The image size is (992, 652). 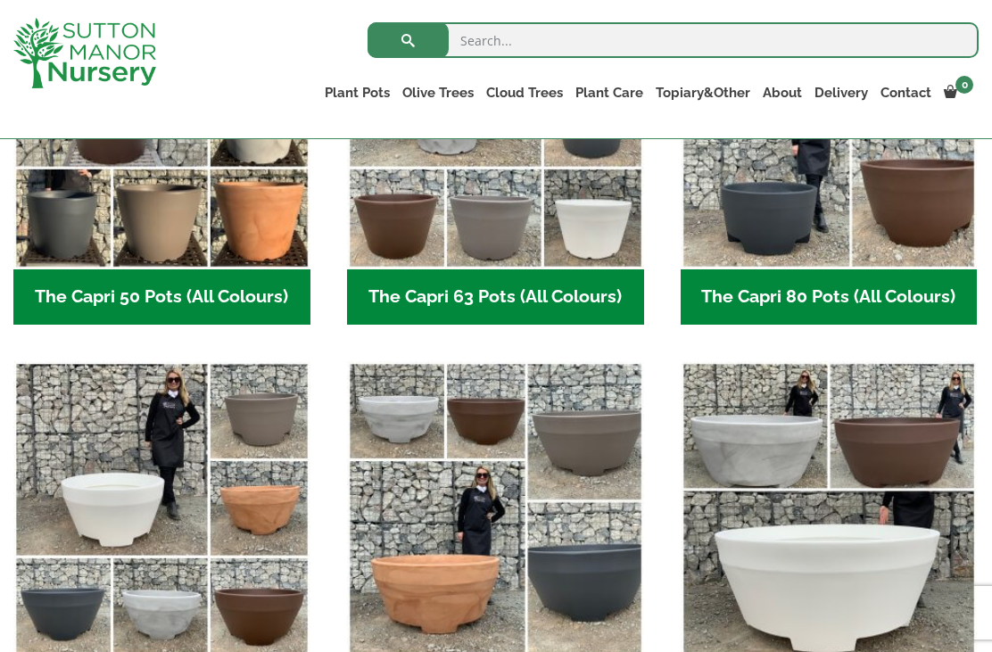 What do you see at coordinates (841, 93) in the screenshot?
I see `a: Delivery` at bounding box center [841, 93].